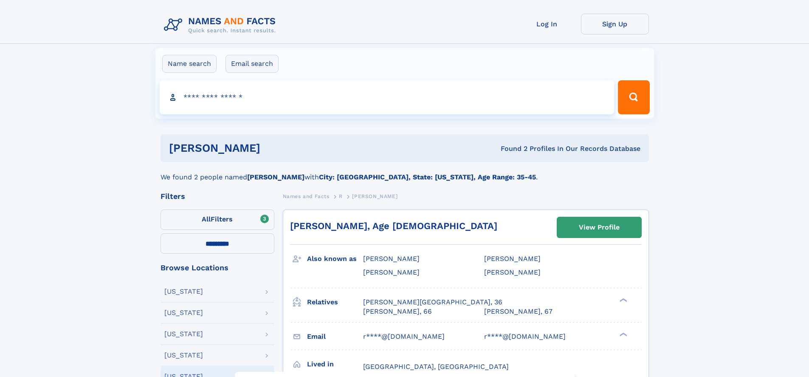 This screenshot has width=809, height=377. Describe the element at coordinates (335, 259) in the screenshot. I see `h3: Also known as` at that location.